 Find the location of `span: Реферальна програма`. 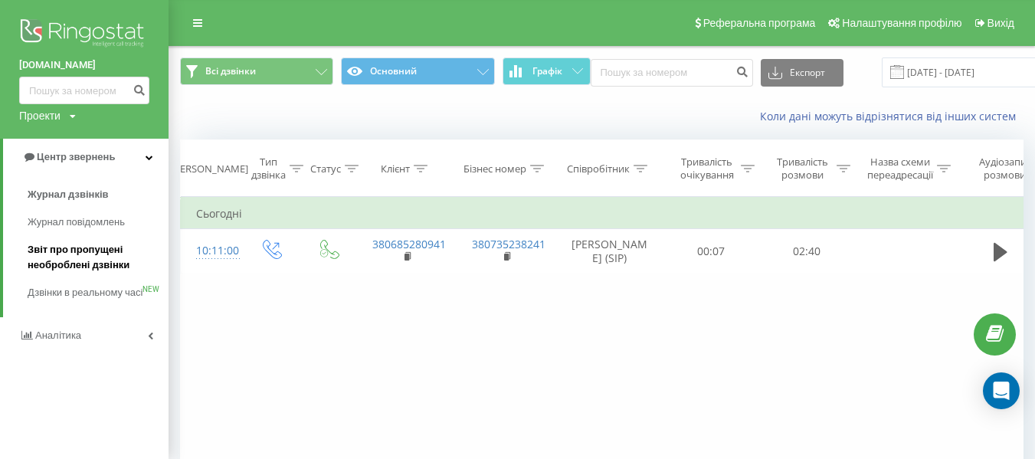

span: Реферальна програма is located at coordinates (759, 23).